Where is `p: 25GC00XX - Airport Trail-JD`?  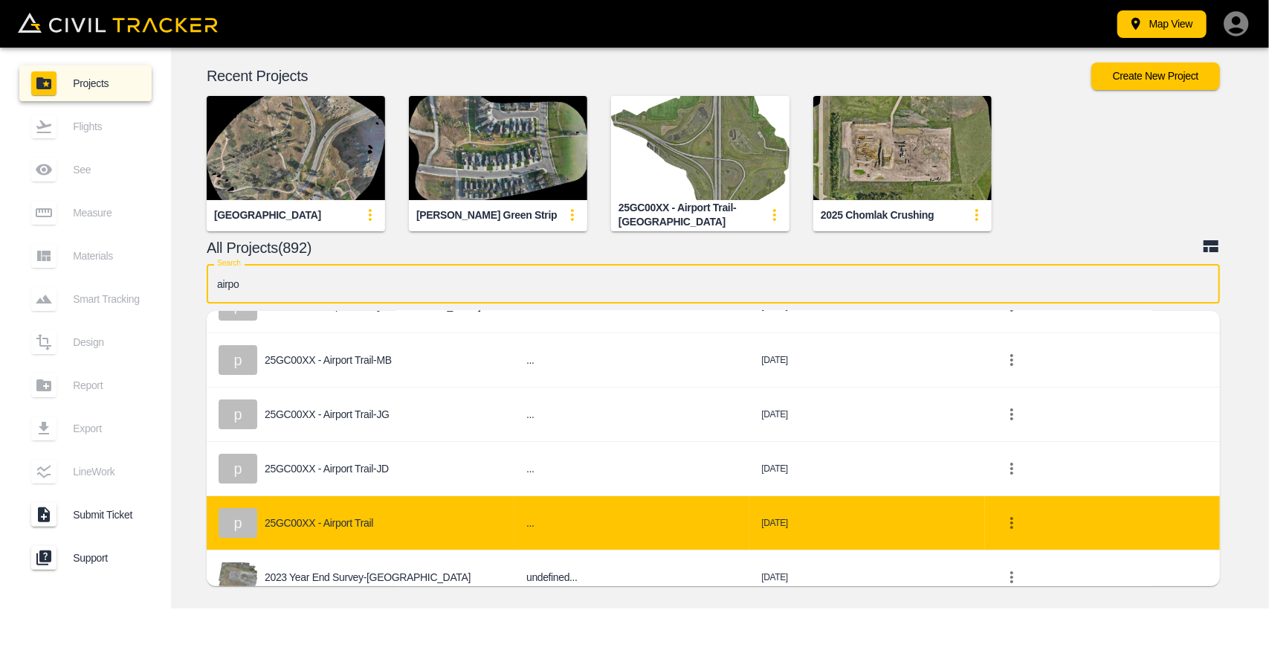
p: 25GC00XX - Airport Trail-JD is located at coordinates (326, 469).